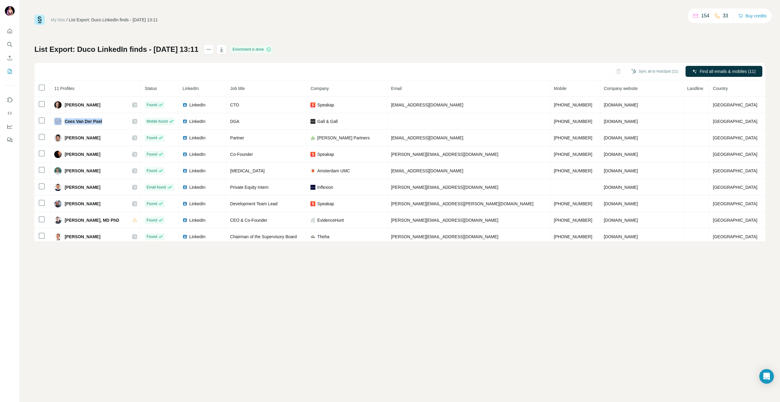 This screenshot has height=402, width=780. I want to click on span: Email, so click(396, 88).